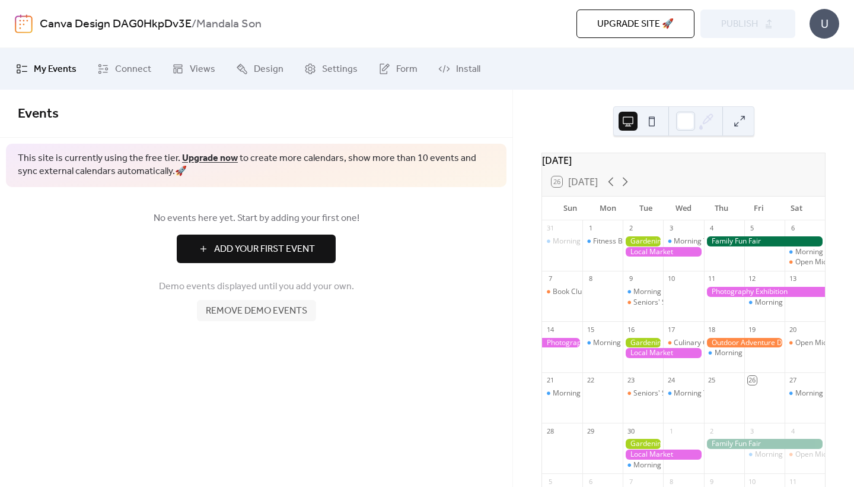  I want to click on div: Tue, so click(646, 208).